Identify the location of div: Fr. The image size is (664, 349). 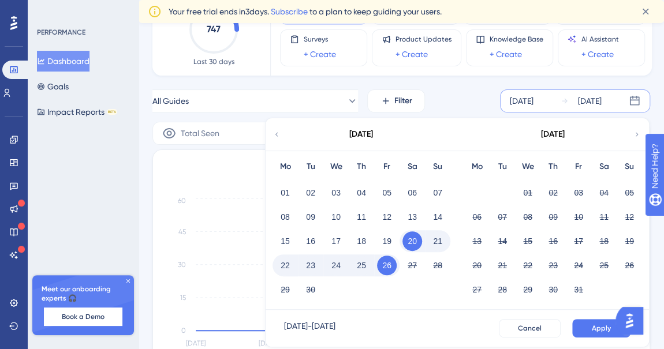
(387, 167).